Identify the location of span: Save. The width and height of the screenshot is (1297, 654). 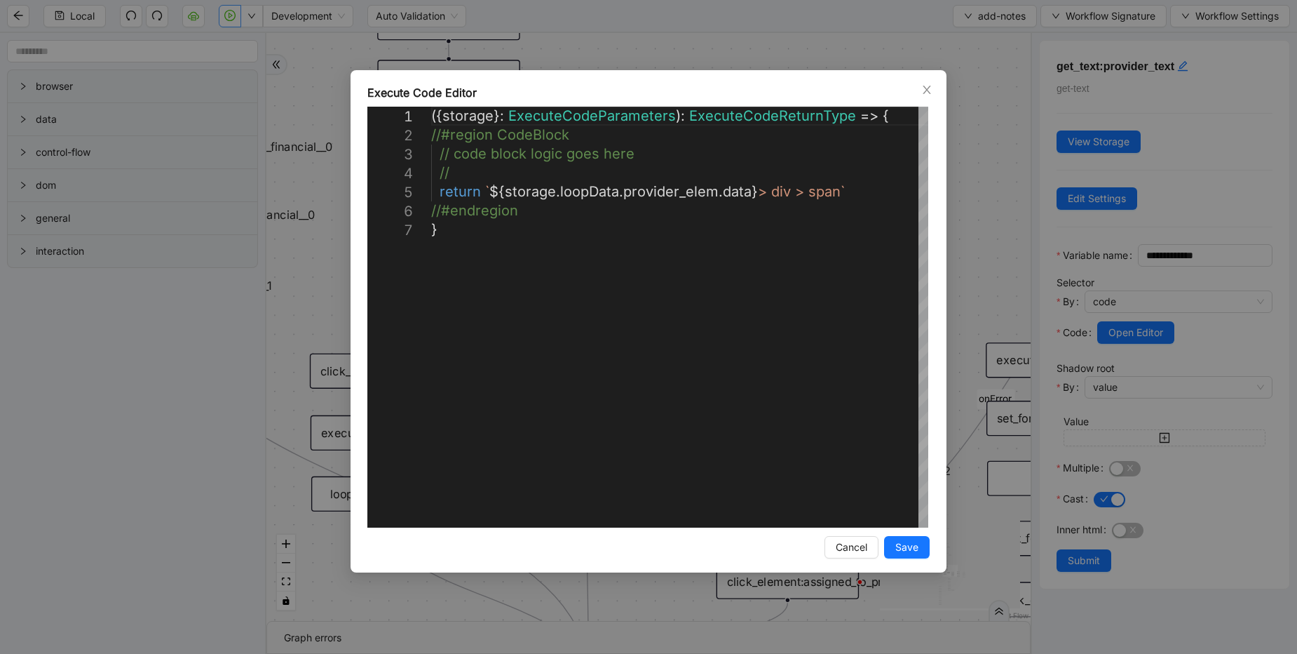
(907, 547).